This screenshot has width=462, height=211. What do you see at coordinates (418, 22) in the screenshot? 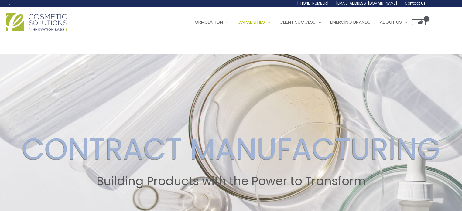
I see `a: View Shopping Cart, empty` at bounding box center [418, 22].